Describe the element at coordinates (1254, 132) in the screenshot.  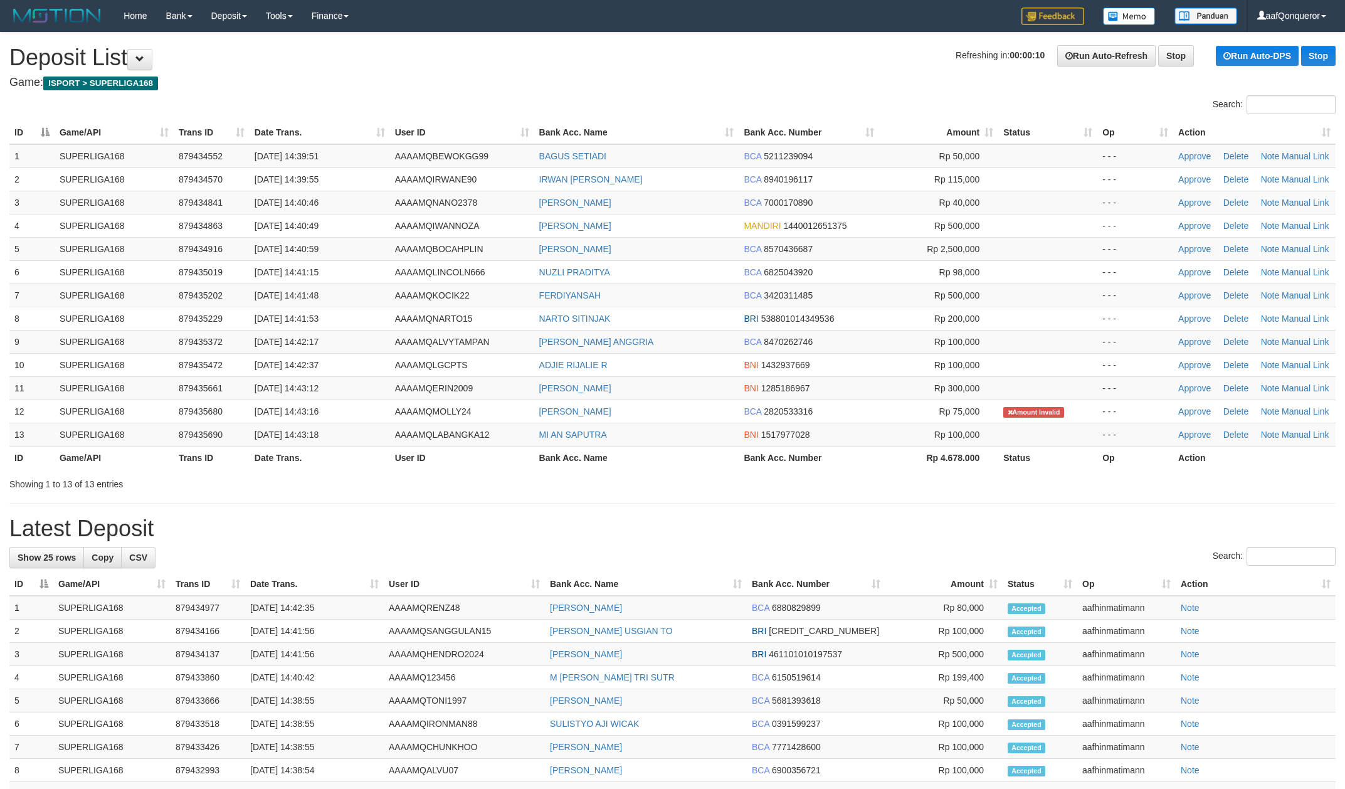
I see `th: Action: activate to sort column ascending` at that location.